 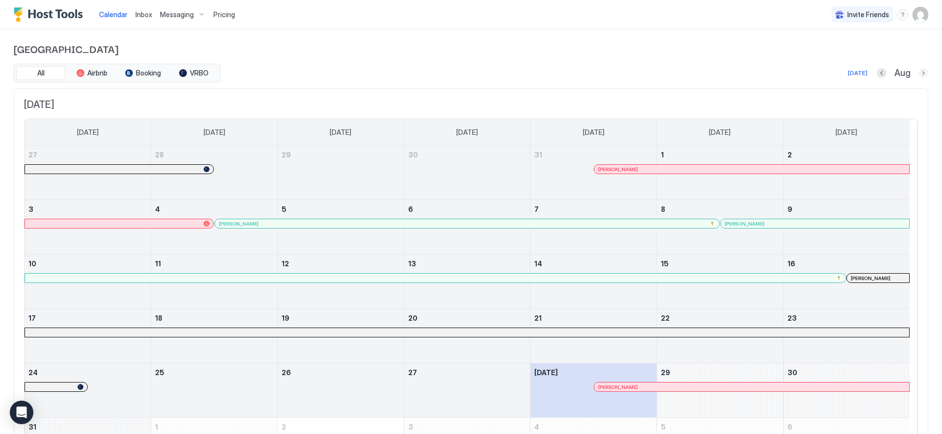 What do you see at coordinates (340, 318) in the screenshot?
I see `a: August 19, 2025` at bounding box center [340, 318].